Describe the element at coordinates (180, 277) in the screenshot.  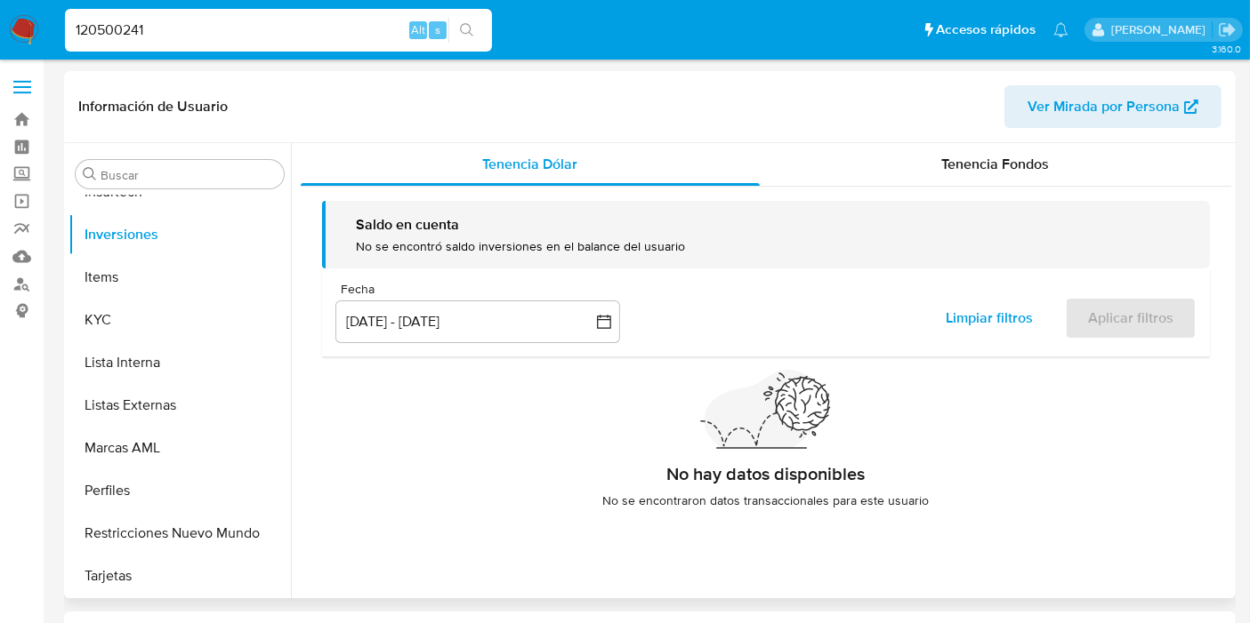
I see `button: Items` at that location.